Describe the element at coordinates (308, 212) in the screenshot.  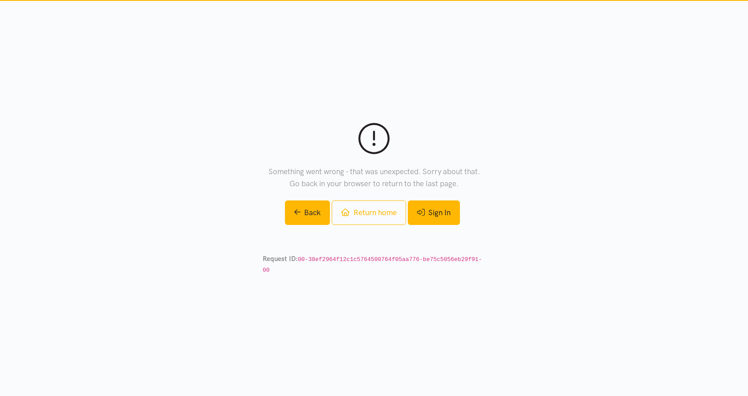
I see `a: Back` at that location.